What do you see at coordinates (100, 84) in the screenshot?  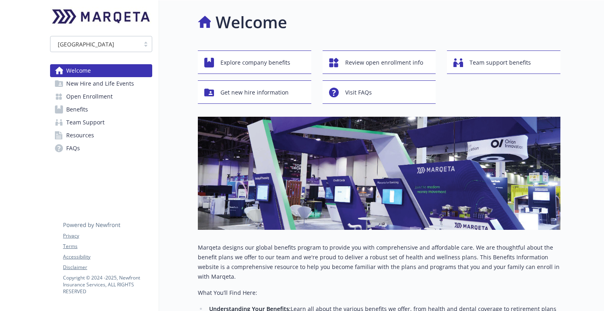 I see `span: New Hire and Life Events` at bounding box center [100, 84].